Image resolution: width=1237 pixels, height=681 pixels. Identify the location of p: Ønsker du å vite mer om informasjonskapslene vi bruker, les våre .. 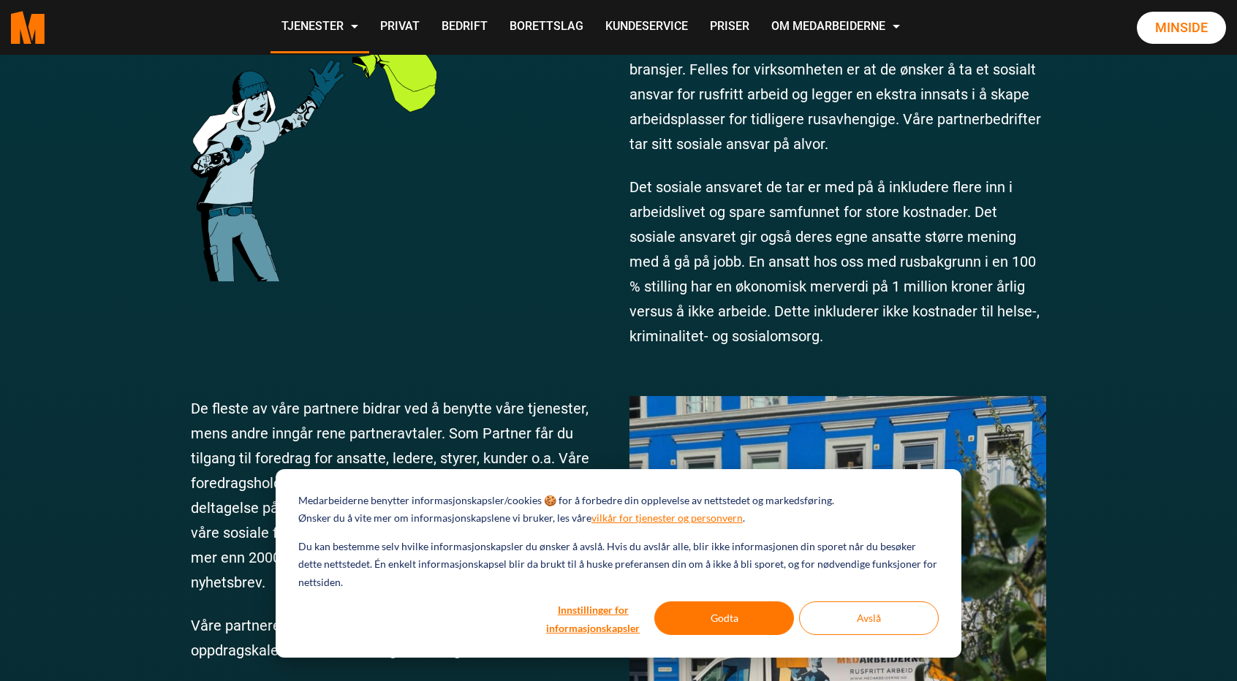
(521, 518).